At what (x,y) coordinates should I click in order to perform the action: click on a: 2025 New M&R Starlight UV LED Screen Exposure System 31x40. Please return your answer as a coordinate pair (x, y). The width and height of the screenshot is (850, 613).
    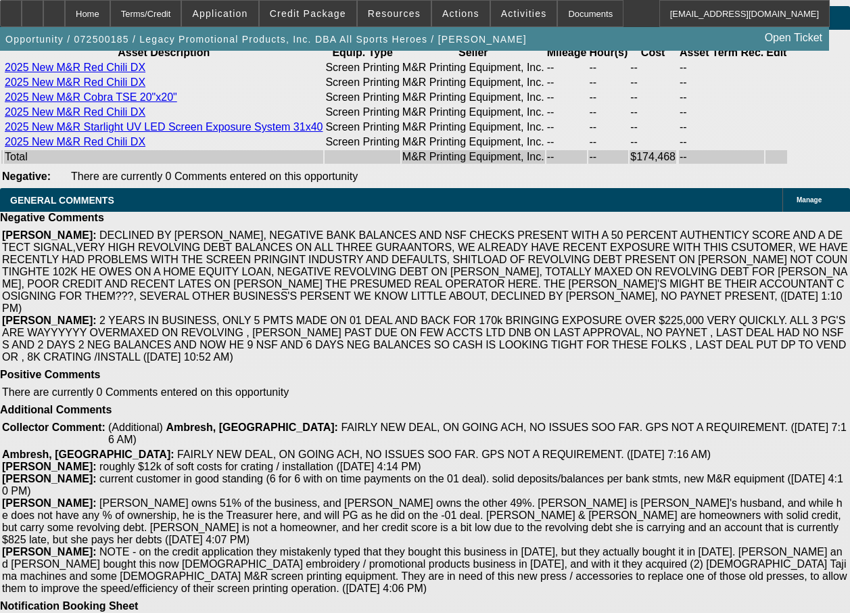
    Looking at the image, I should click on (164, 126).